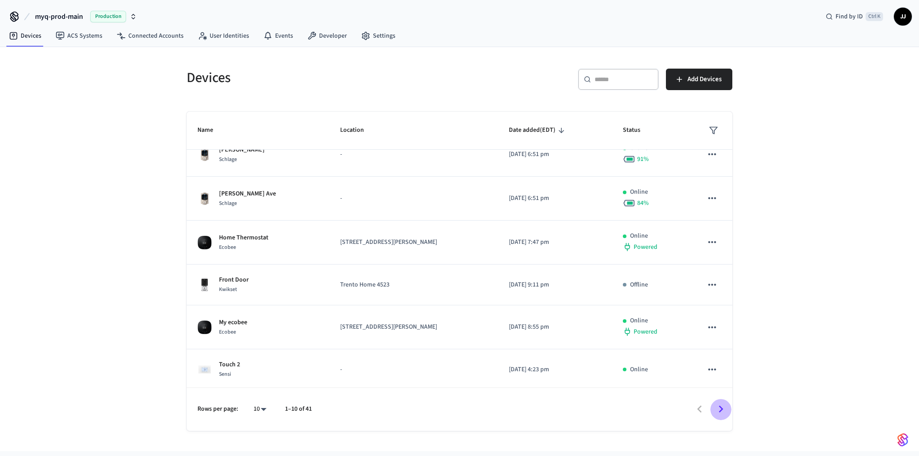 The height and width of the screenshot is (456, 919). What do you see at coordinates (233, 323) in the screenshot?
I see `p: My ecobee` at bounding box center [233, 323].